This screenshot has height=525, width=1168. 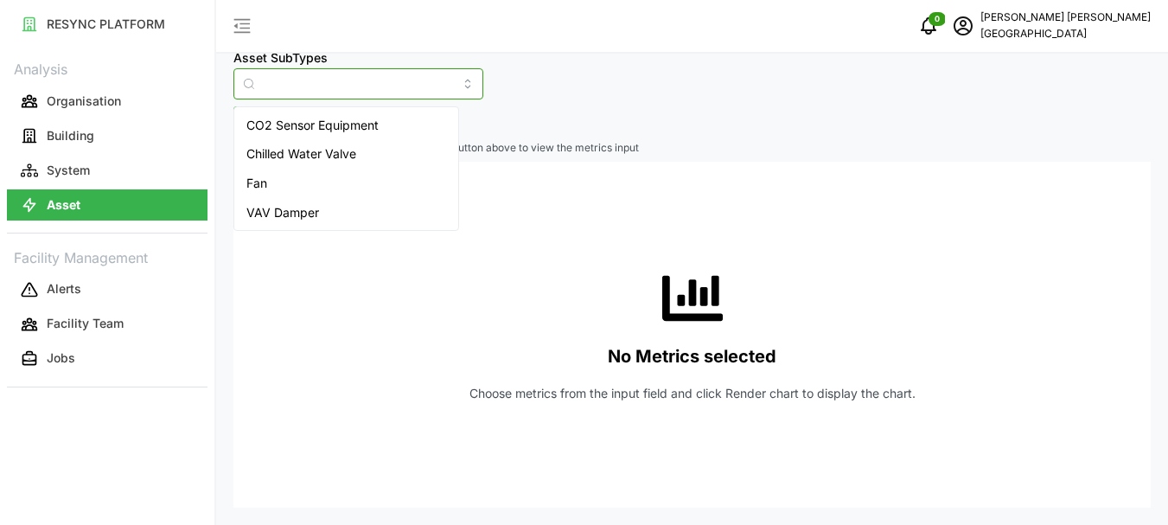 What do you see at coordinates (85, 323) in the screenshot?
I see `p: Facility Team` at bounding box center [85, 323].